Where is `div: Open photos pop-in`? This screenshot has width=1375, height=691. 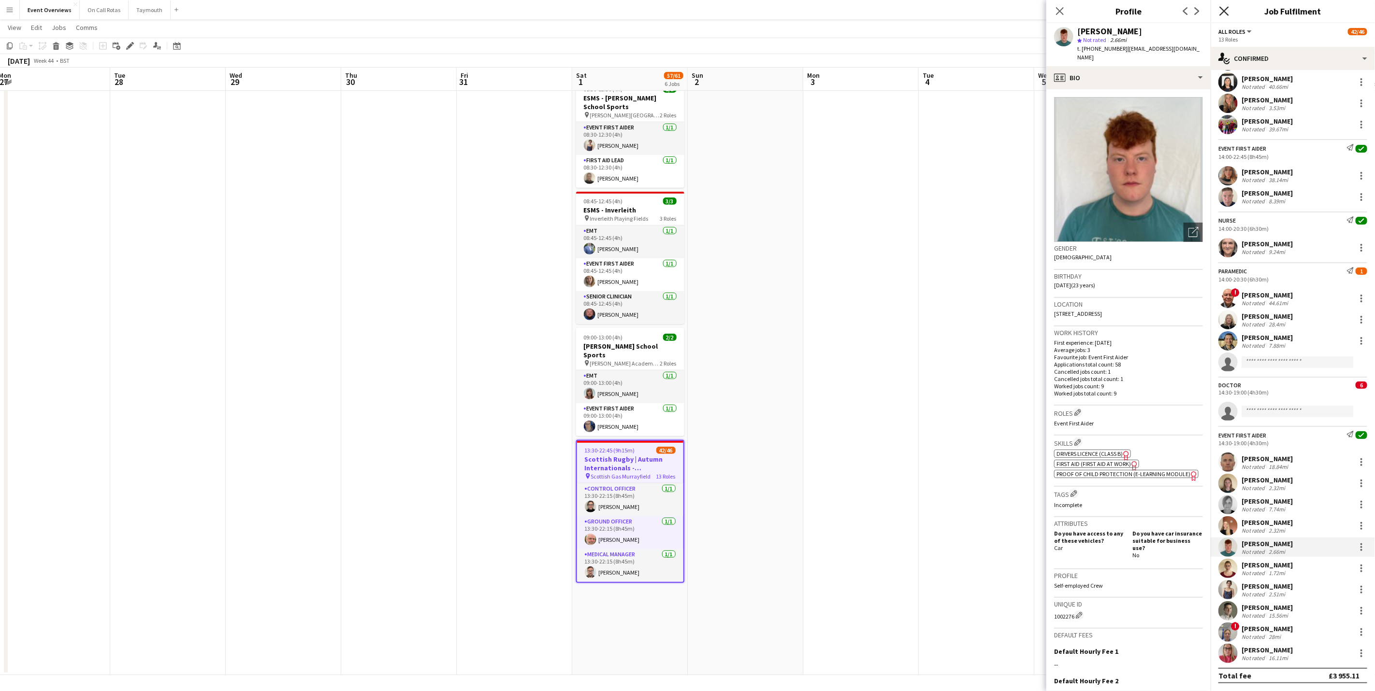
div: Open photos pop-in is located at coordinates (1193, 232).